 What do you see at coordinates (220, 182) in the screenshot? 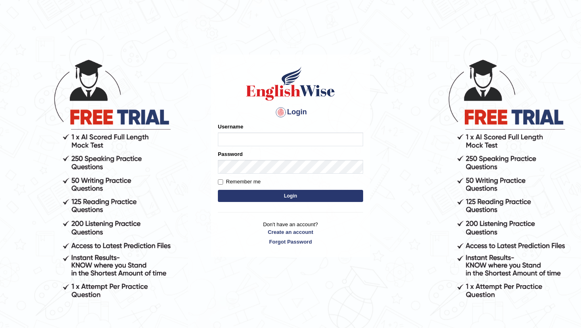
I see `input: Remember me` at bounding box center [220, 182].